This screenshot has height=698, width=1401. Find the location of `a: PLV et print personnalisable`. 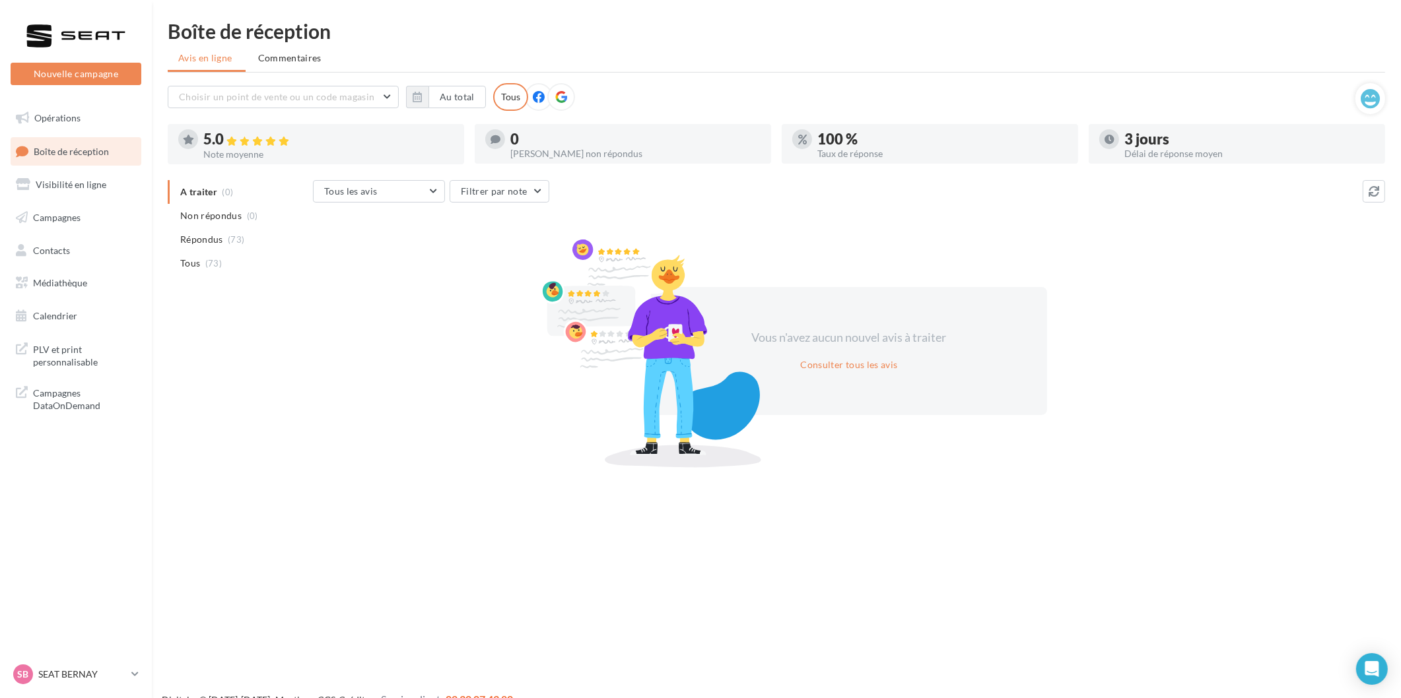

a: PLV et print personnalisable is located at coordinates (76, 354).